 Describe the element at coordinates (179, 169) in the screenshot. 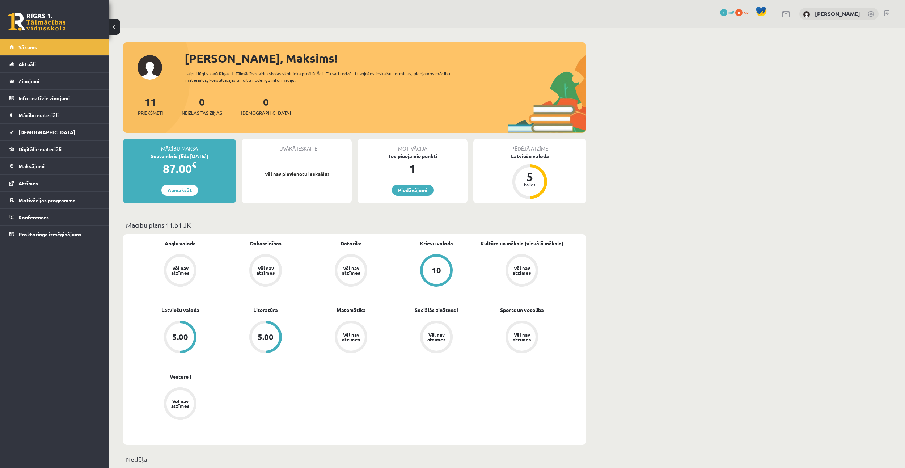

I see `div: 87.00` at that location.